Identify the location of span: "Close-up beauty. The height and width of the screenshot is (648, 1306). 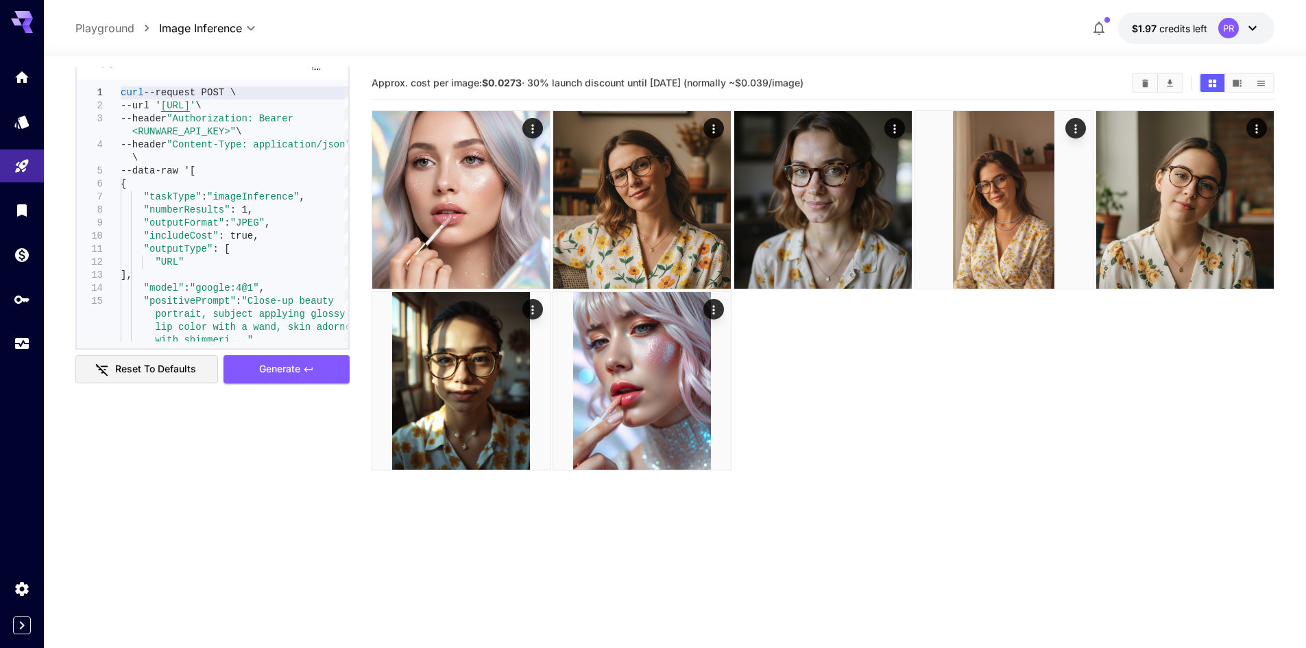
(287, 301).